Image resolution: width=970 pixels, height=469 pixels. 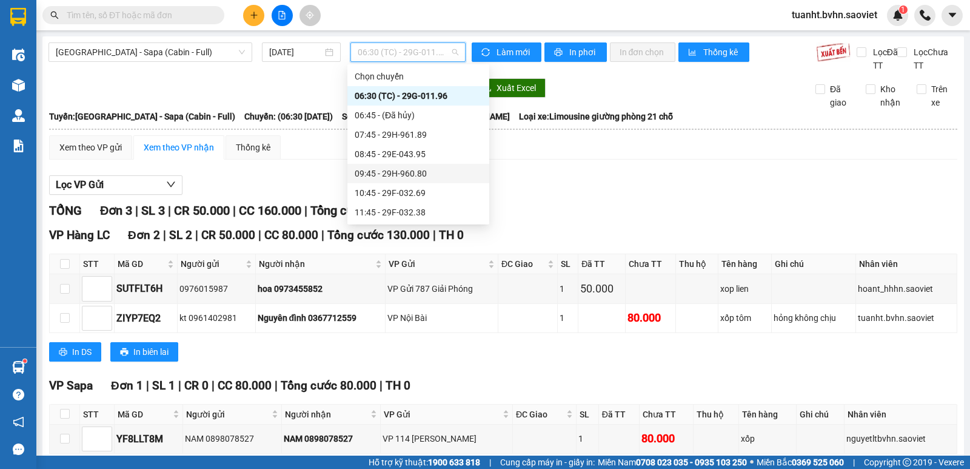 What do you see at coordinates (18, 145) in the screenshot?
I see `img: solution-icon` at bounding box center [18, 145].